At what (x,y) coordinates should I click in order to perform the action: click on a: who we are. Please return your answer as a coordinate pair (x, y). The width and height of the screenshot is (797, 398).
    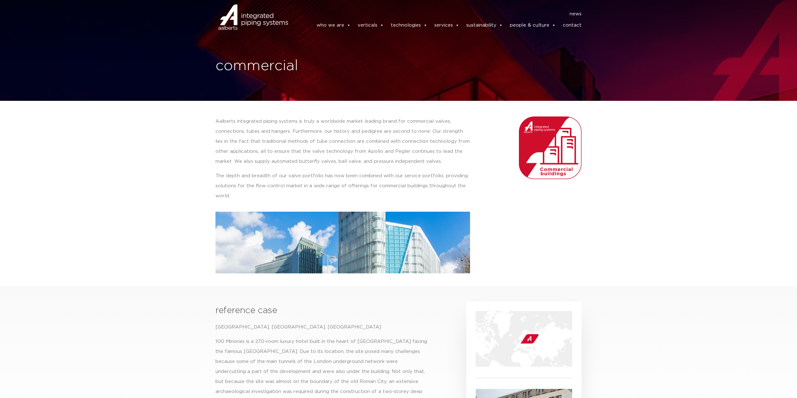
    Looking at the image, I should click on (333, 25).